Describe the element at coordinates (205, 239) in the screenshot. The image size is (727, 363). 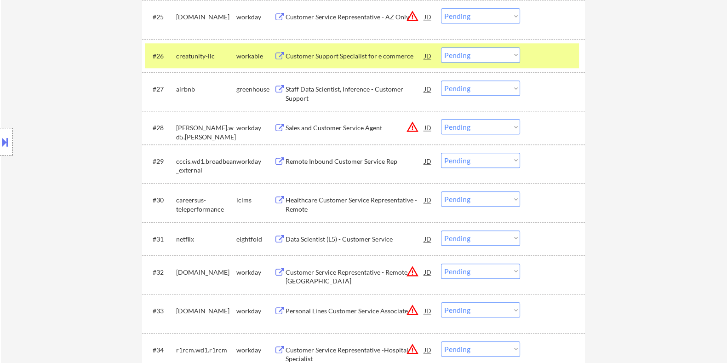
I see `div: netflix` at that location.